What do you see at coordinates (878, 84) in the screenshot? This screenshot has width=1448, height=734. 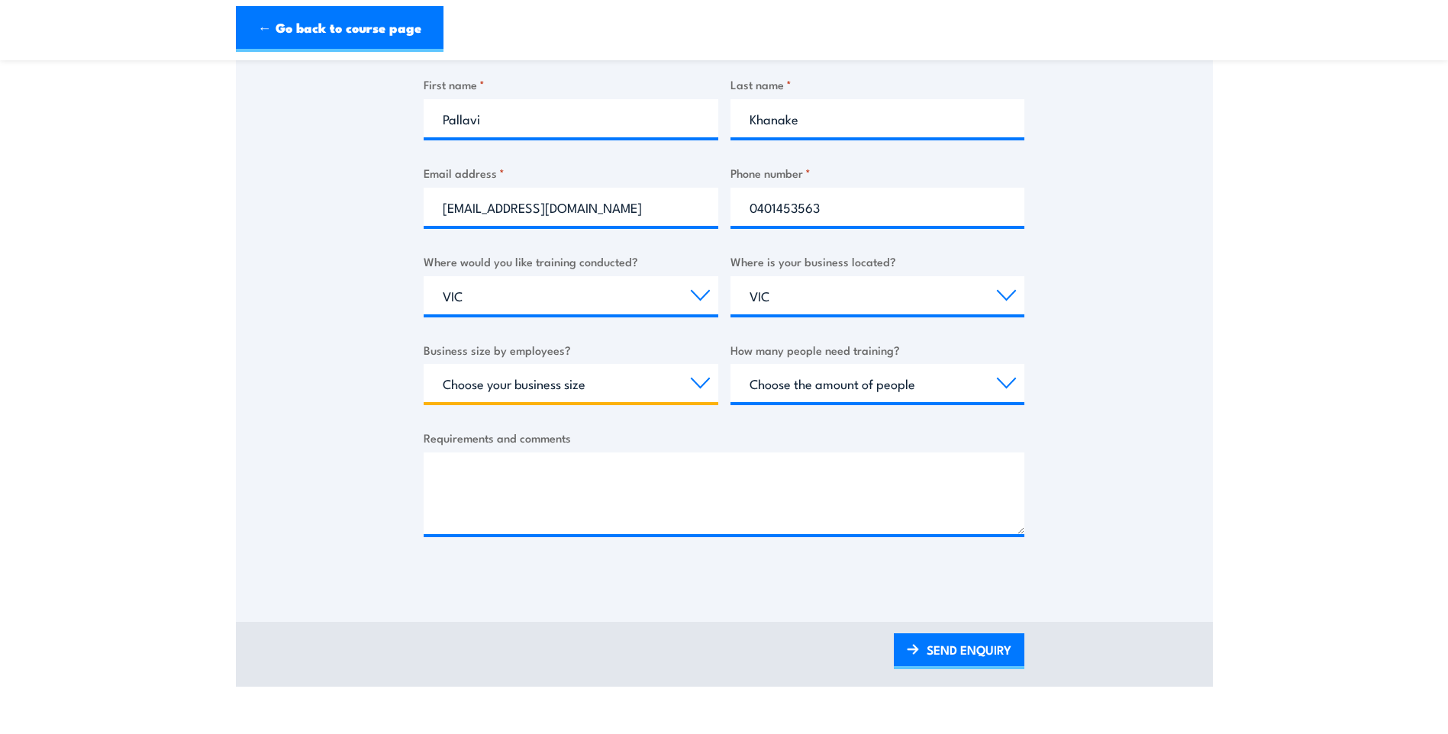 I see `label: Last name` at bounding box center [878, 84].